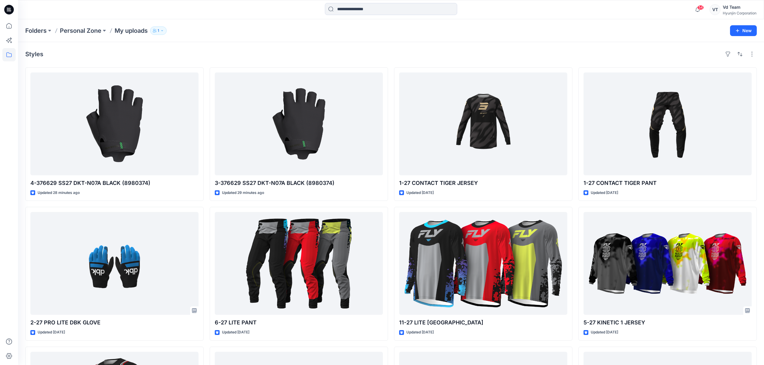  Describe the element at coordinates (715, 10) in the screenshot. I see `div: VT` at that location.